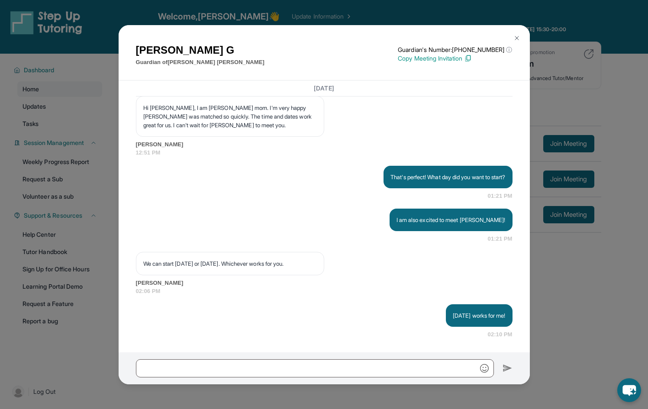 Image resolution: width=648 pixels, height=409 pixels. Describe the element at coordinates (324, 153) in the screenshot. I see `span: 12:51 PM` at that location.